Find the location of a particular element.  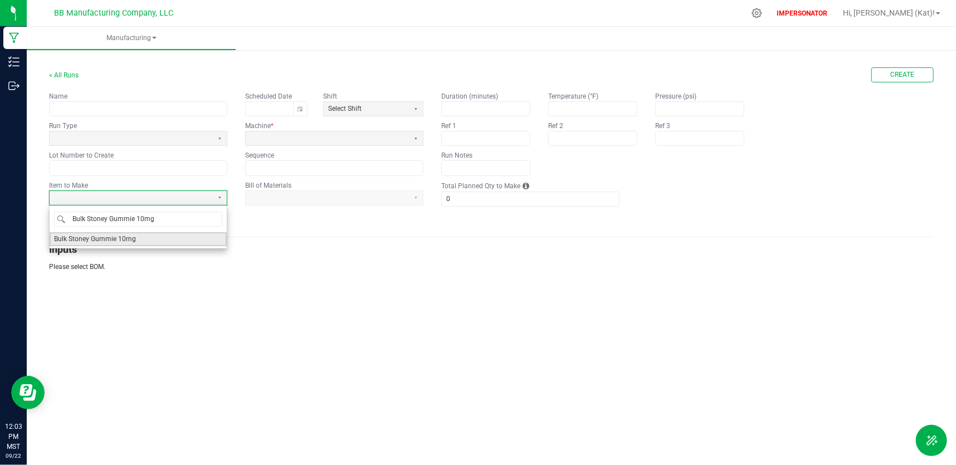

span: Select Shift is located at coordinates (366, 109).